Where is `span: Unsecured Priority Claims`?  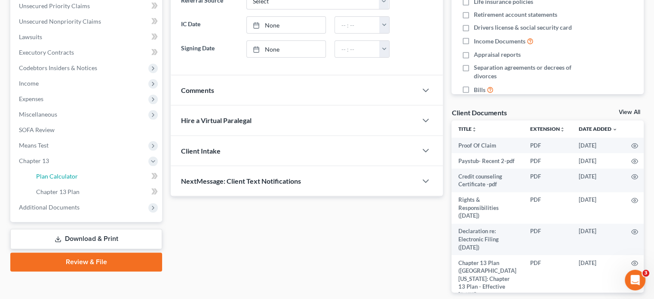 span: Unsecured Priority Claims is located at coordinates (54, 6).